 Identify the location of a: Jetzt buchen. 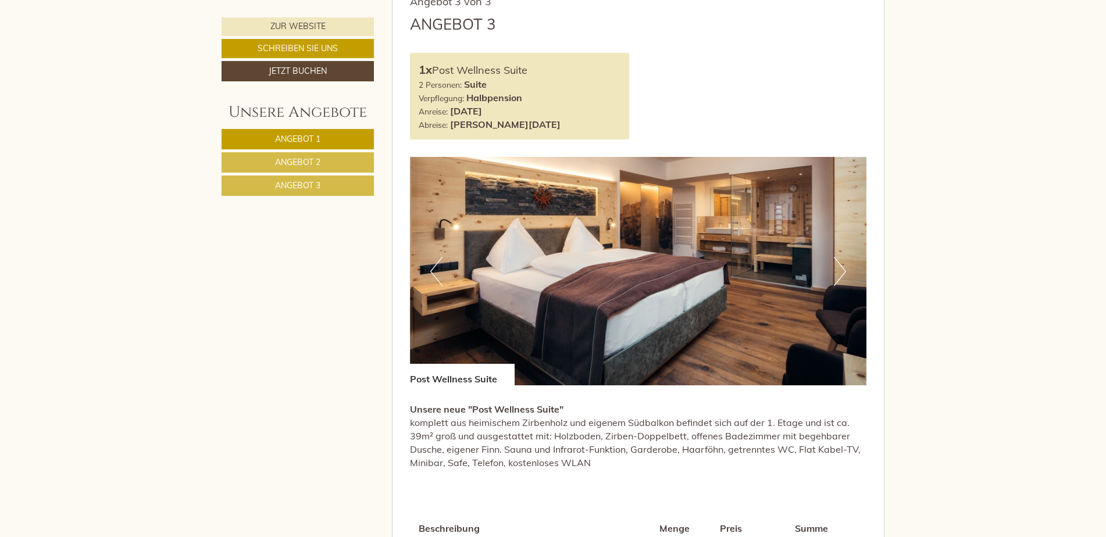
(298, 71).